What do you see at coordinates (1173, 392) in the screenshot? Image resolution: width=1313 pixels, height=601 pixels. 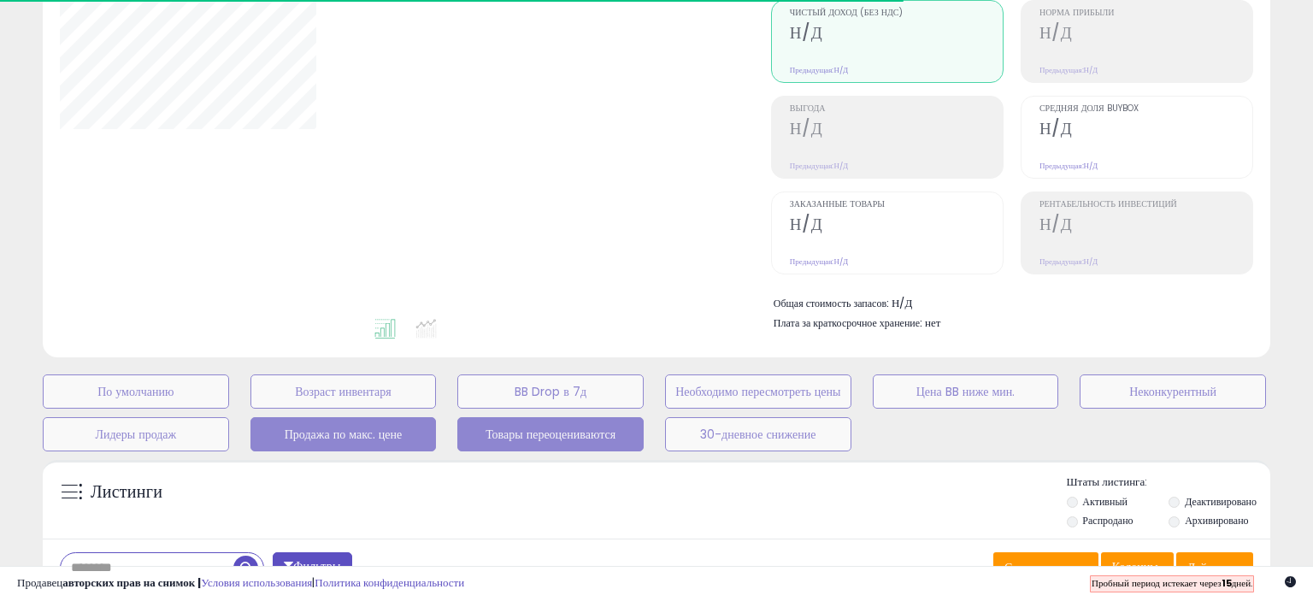 I see `font: Неконкурентный` at bounding box center [1173, 392].